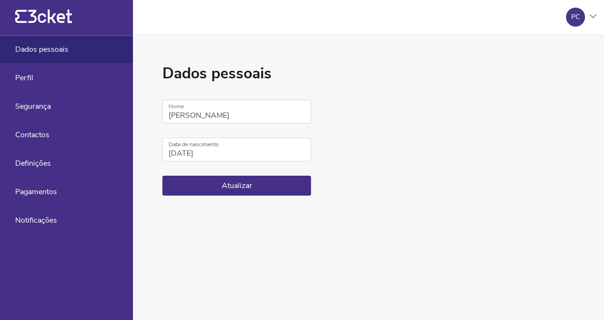 Image resolution: width=604 pixels, height=320 pixels. I want to click on label: Data de nascimento, so click(237, 144).